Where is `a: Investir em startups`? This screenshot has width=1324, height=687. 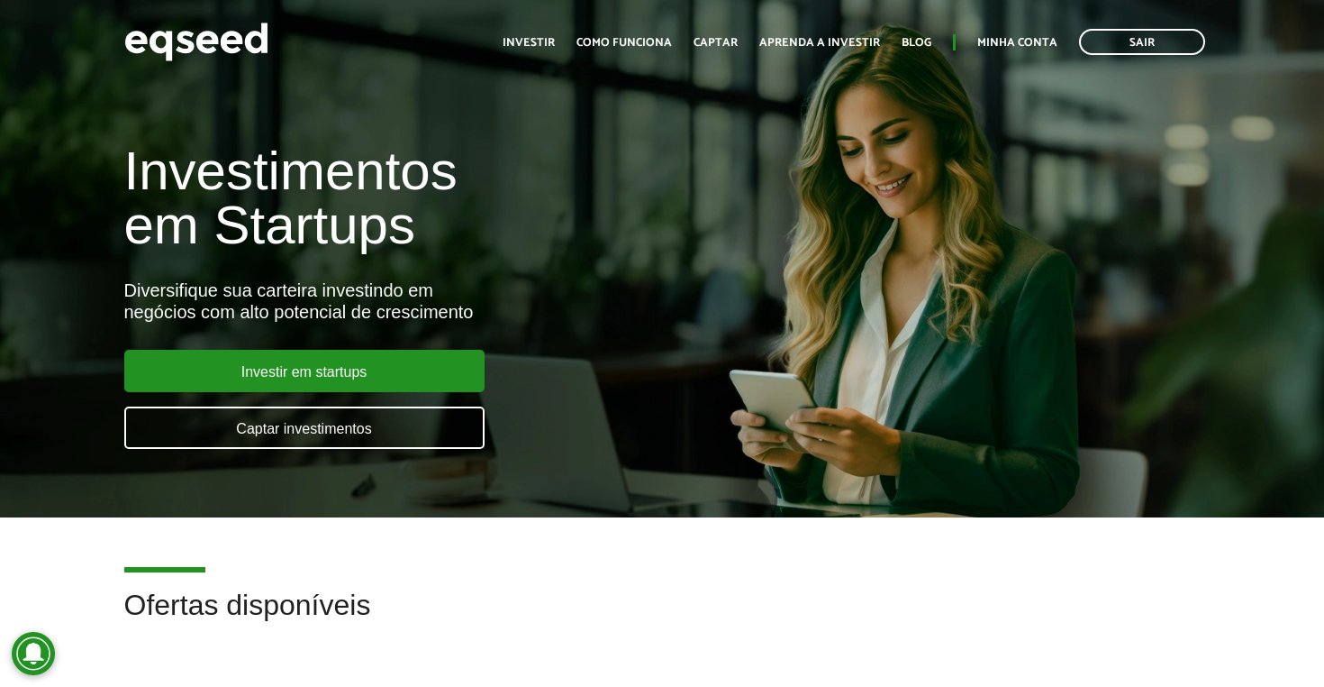
a: Investir em startups is located at coordinates (305, 370).